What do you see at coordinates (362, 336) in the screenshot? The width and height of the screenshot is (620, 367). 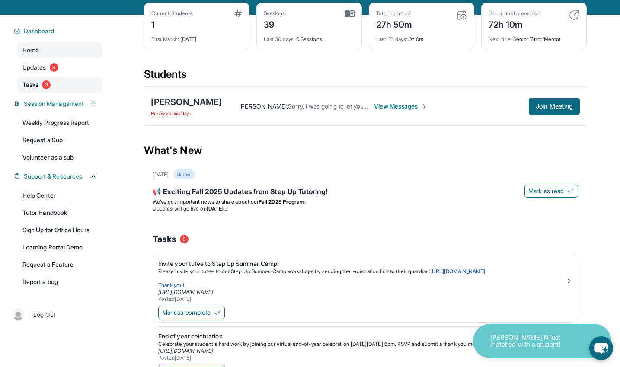 I see `div: End of year celebration` at bounding box center [362, 336].